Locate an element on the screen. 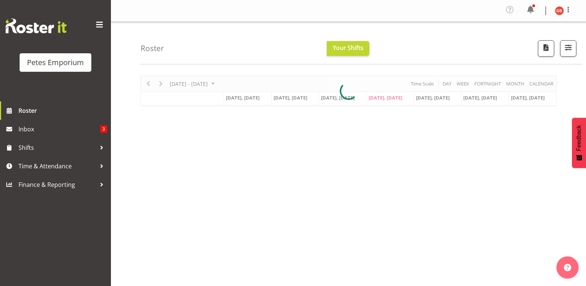 This screenshot has height=286, width=586. button: Your Shifts is located at coordinates (348, 48).